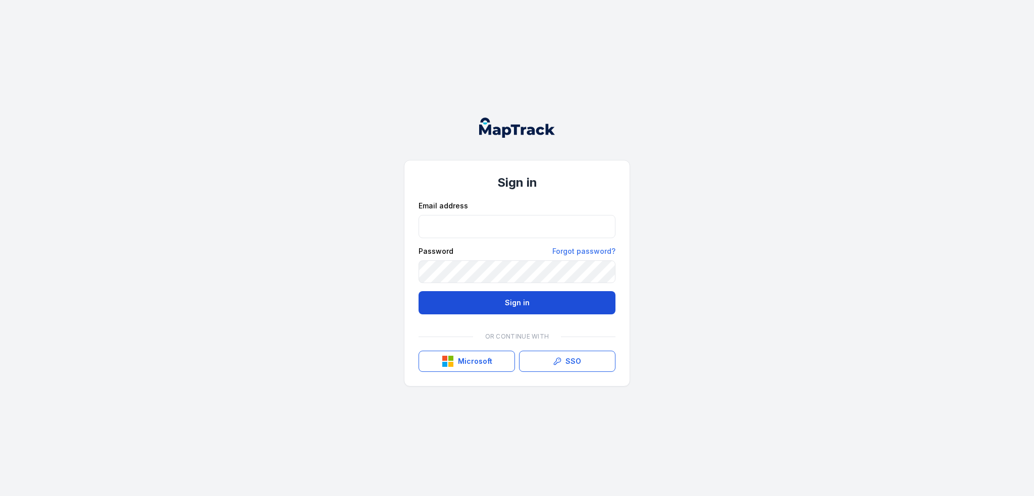 The image size is (1034, 496). What do you see at coordinates (517, 183) in the screenshot?
I see `h1: Sign in` at bounding box center [517, 183].